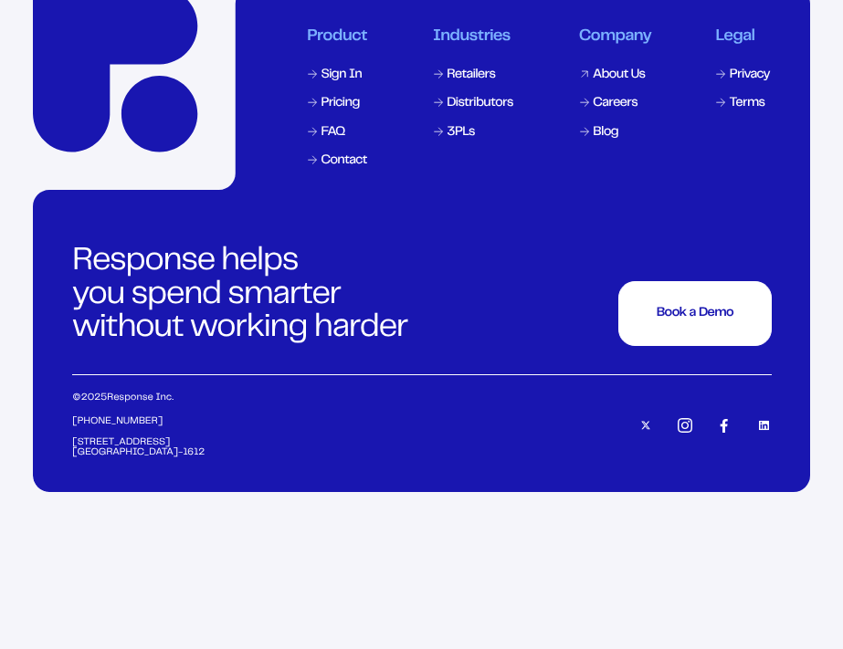  Describe the element at coordinates (614, 75) in the screenshot. I see `a: About Us` at that location.